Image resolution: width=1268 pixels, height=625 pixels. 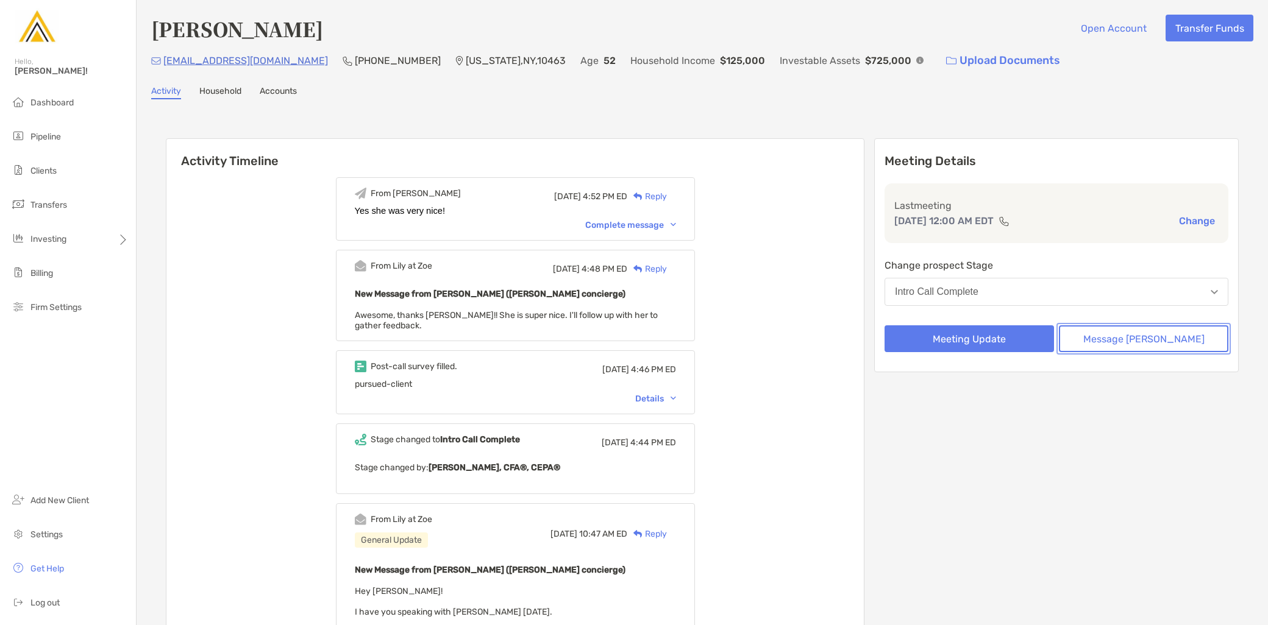 I want to click on div: Yes she was very nice!, so click(x=515, y=211).